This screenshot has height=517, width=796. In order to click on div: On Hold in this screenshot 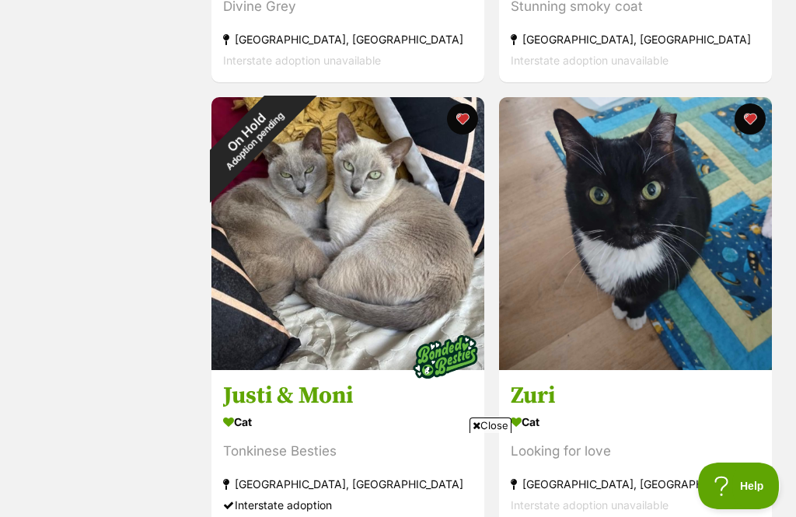, I will do `click(250, 135)`.